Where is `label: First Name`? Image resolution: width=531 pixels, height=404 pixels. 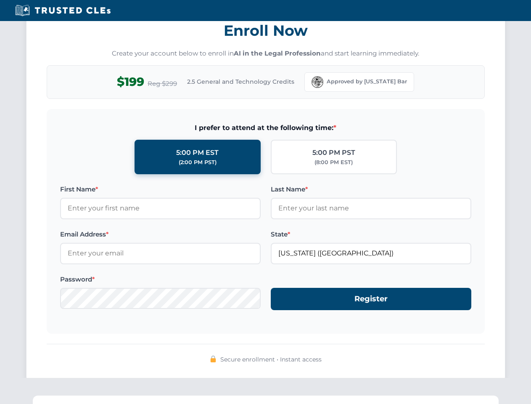
label: First Name is located at coordinates (160, 189).